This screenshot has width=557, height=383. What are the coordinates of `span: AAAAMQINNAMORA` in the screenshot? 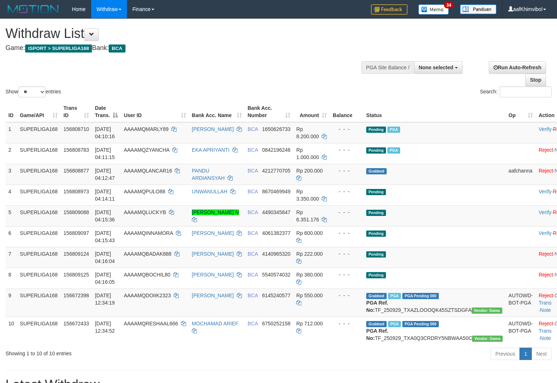 It's located at (148, 233).